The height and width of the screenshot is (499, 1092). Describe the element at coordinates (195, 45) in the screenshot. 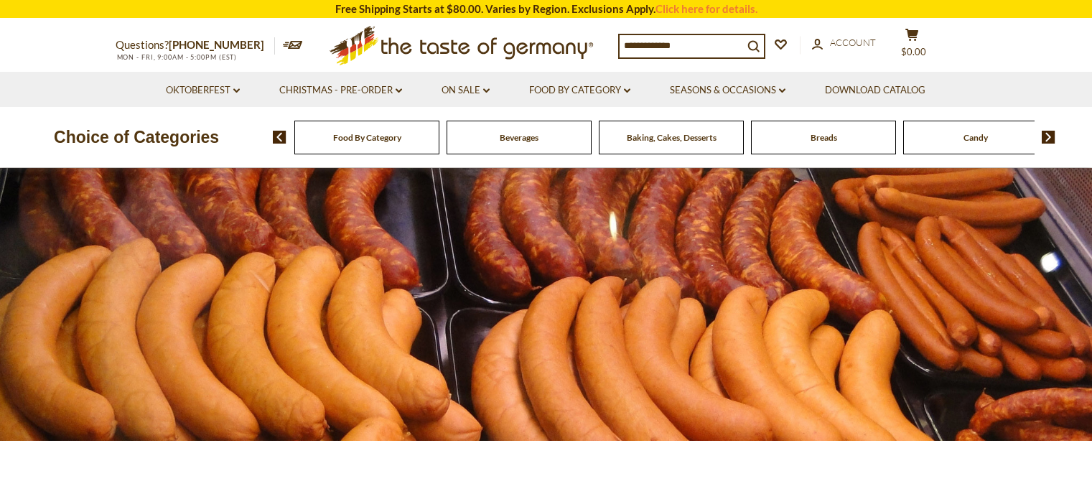

I see `p: Questions?` at that location.